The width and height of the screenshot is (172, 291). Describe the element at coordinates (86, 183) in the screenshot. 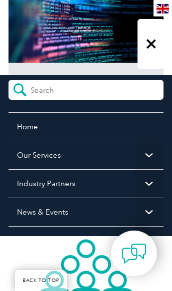

I see `a: Industry Partners` at that location.